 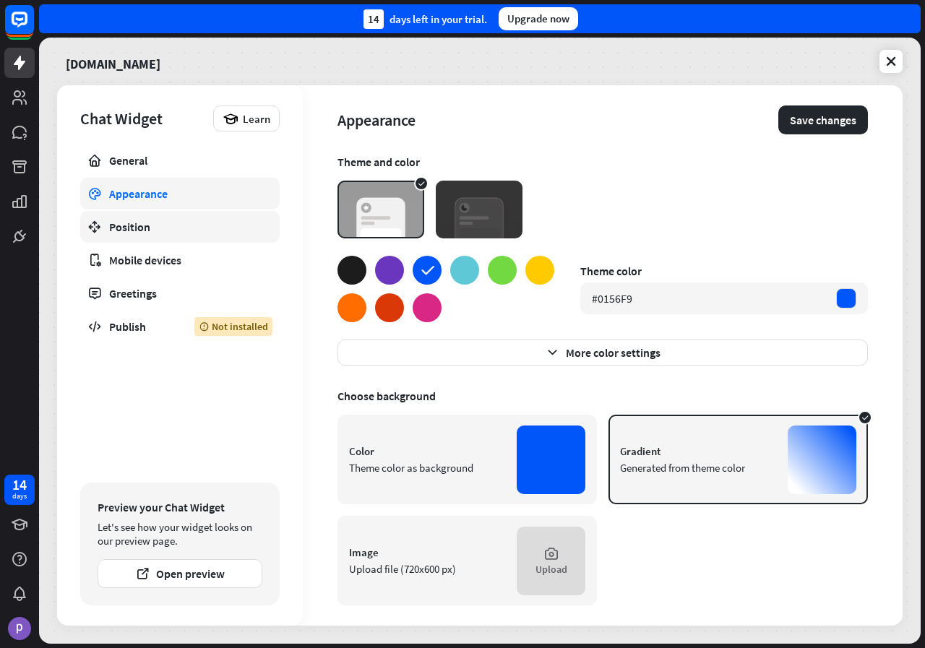 I want to click on a: Greetings, so click(x=180, y=294).